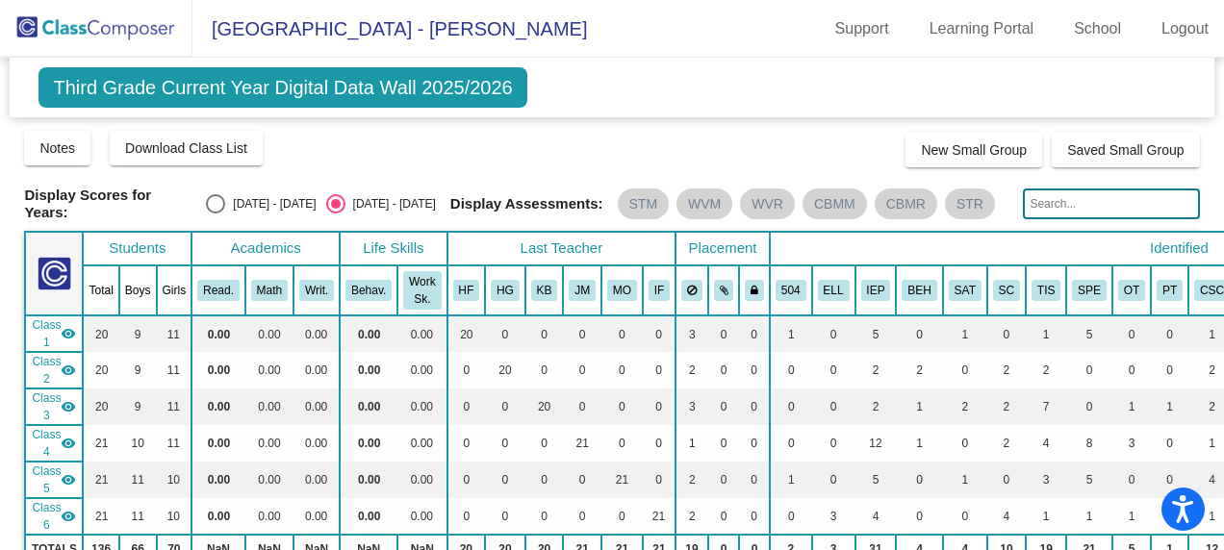 The image size is (1224, 550). What do you see at coordinates (767, 204) in the screenshot?
I see `mat-chip: WVR` at bounding box center [767, 204].